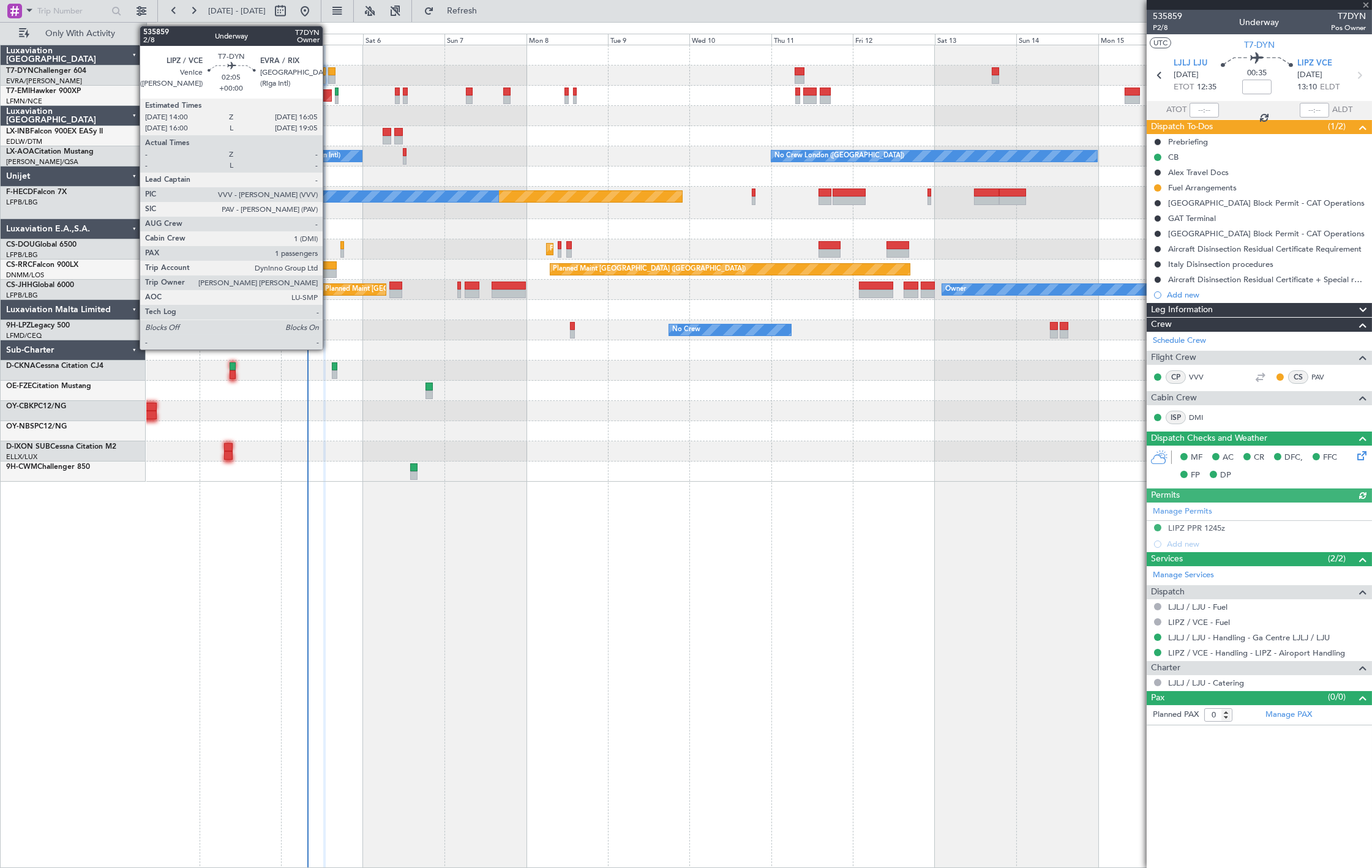 The width and height of the screenshot is (1372, 868). What do you see at coordinates (893, 39) in the screenshot?
I see `div: Fri 12` at bounding box center [893, 39].